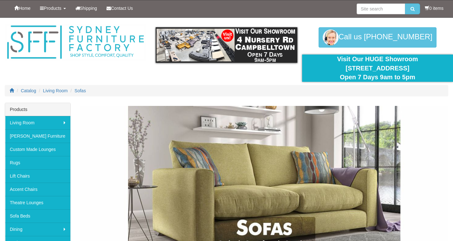  Describe the element at coordinates (38, 163) in the screenshot. I see `a: Rugs` at that location.